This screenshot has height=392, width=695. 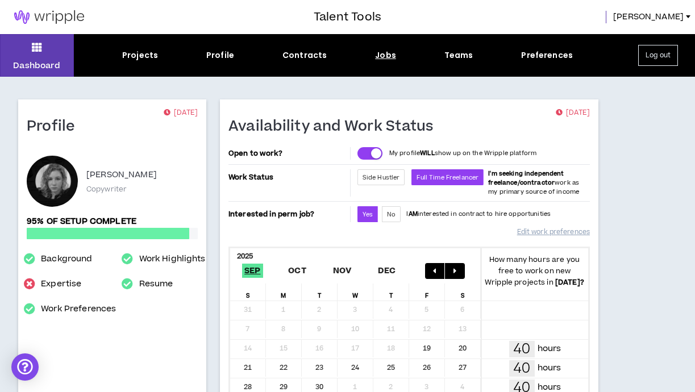 I want to click on p: Copywriter, so click(x=106, y=189).